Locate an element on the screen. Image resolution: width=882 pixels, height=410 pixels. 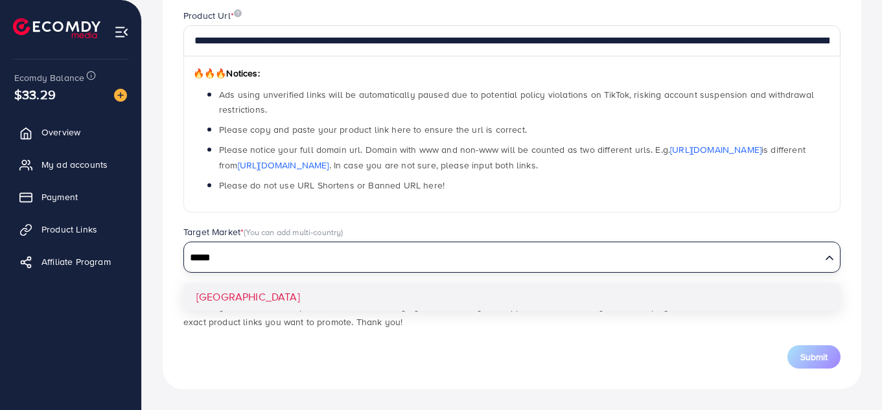
div: Search for option is located at coordinates (512, 257).